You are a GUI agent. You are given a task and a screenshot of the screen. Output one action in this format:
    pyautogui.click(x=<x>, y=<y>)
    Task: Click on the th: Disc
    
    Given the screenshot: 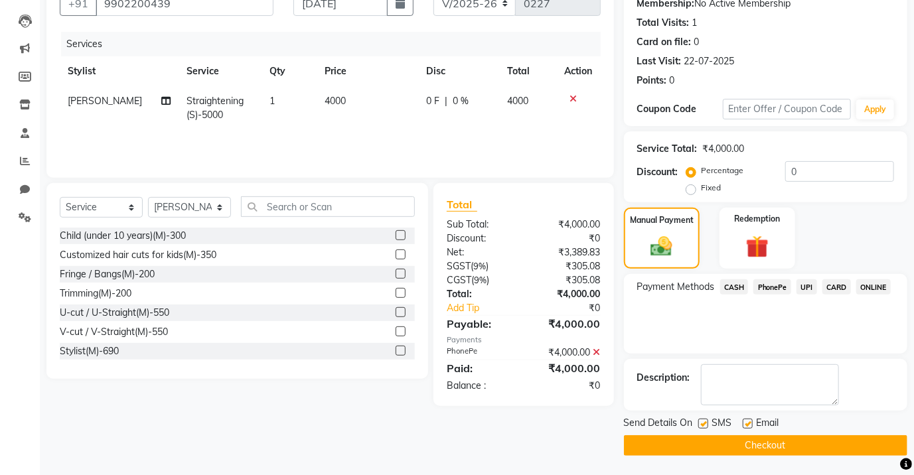 What is the action you would take?
    pyautogui.click(x=459, y=71)
    